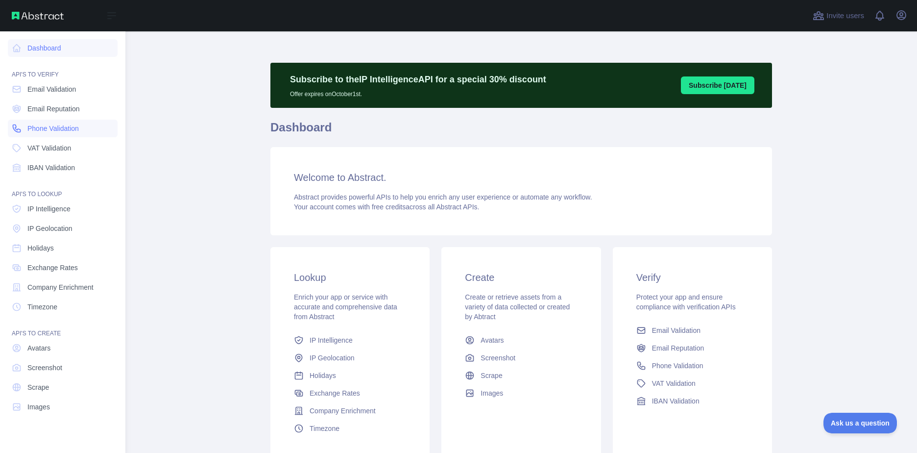 The image size is (917, 453). I want to click on span: Invite users, so click(845, 16).